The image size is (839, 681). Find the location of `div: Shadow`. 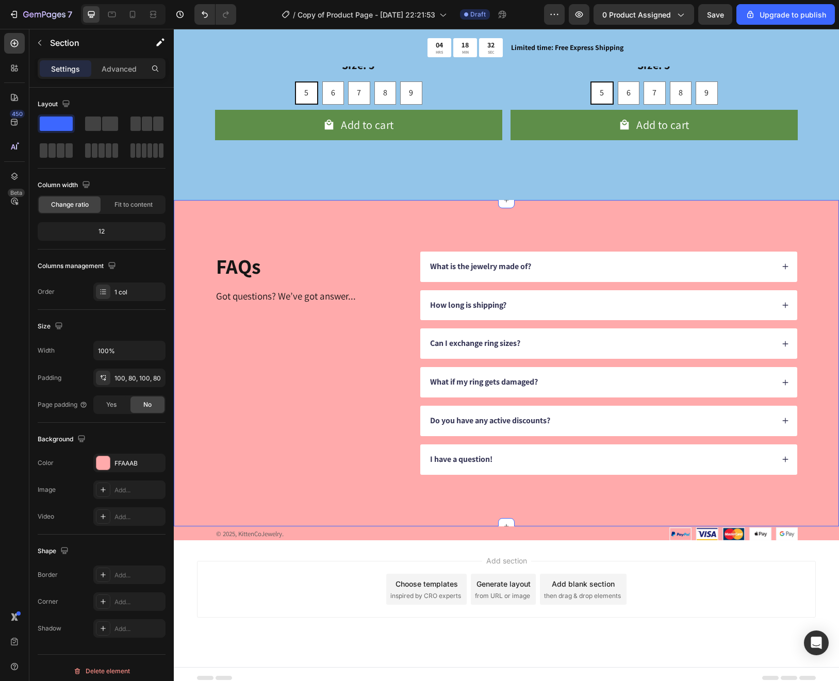

div: Shadow is located at coordinates (49, 628).